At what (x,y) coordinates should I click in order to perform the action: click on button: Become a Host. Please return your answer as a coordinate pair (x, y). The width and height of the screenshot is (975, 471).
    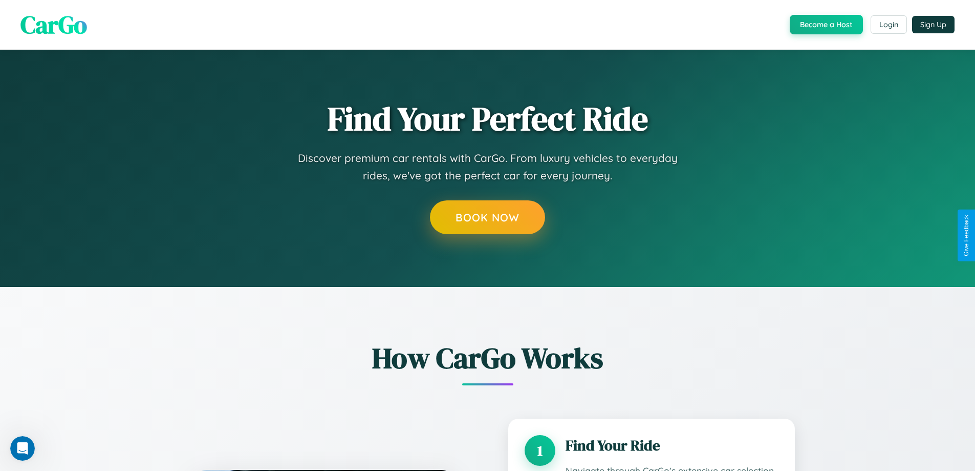
    Looking at the image, I should click on (826, 25).